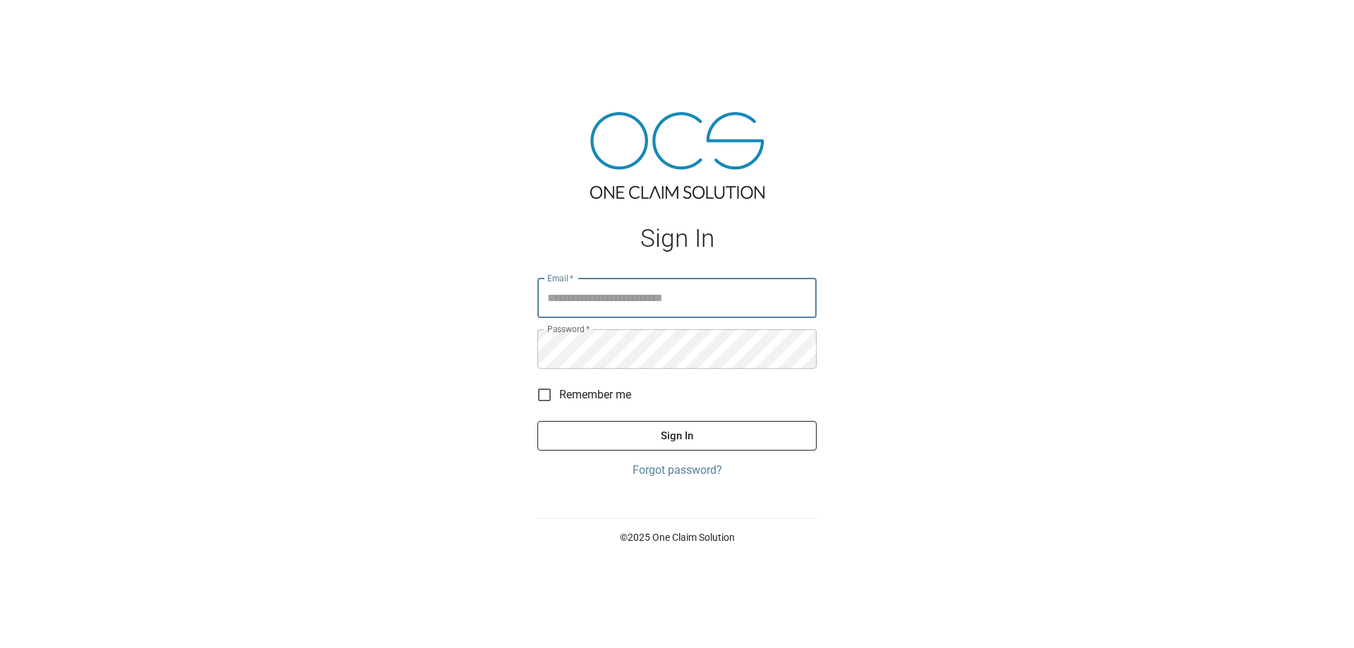 The image size is (1354, 648). Describe the element at coordinates (45, 23) in the screenshot. I see `img: ocs-logo-white-transparent.png` at that location.